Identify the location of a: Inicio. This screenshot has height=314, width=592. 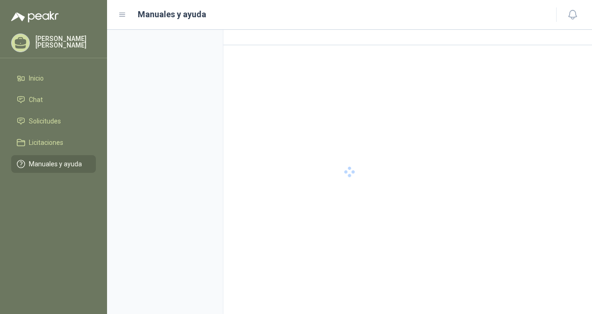
(54, 78).